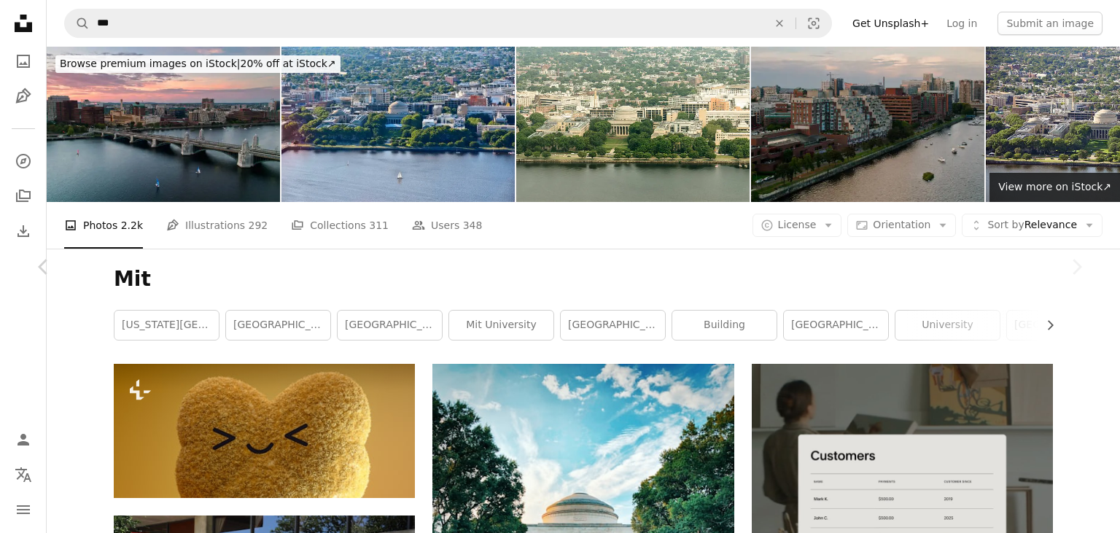 This screenshot has height=533, width=1120. Describe the element at coordinates (633, 124) in the screenshot. I see `img: Barker engineer library from the high` at that location.